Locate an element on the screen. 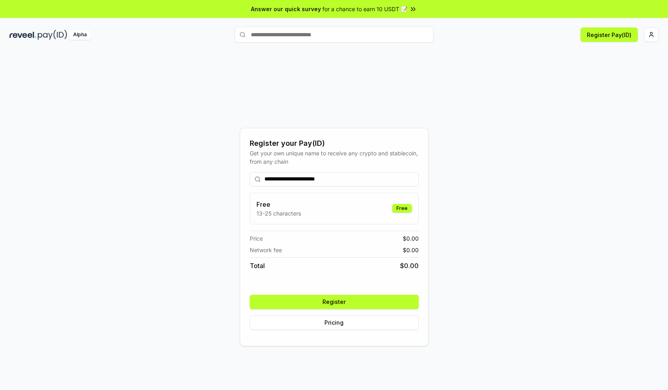 The image size is (668, 390). div: Register your Pay(ID) is located at coordinates (334, 143).